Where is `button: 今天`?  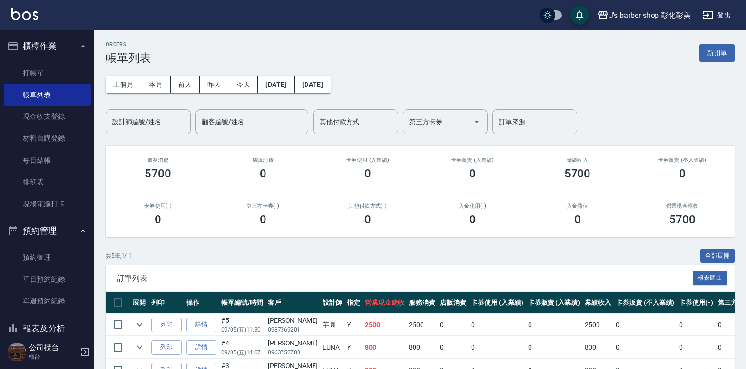 button: 今天 is located at coordinates (244, 84).